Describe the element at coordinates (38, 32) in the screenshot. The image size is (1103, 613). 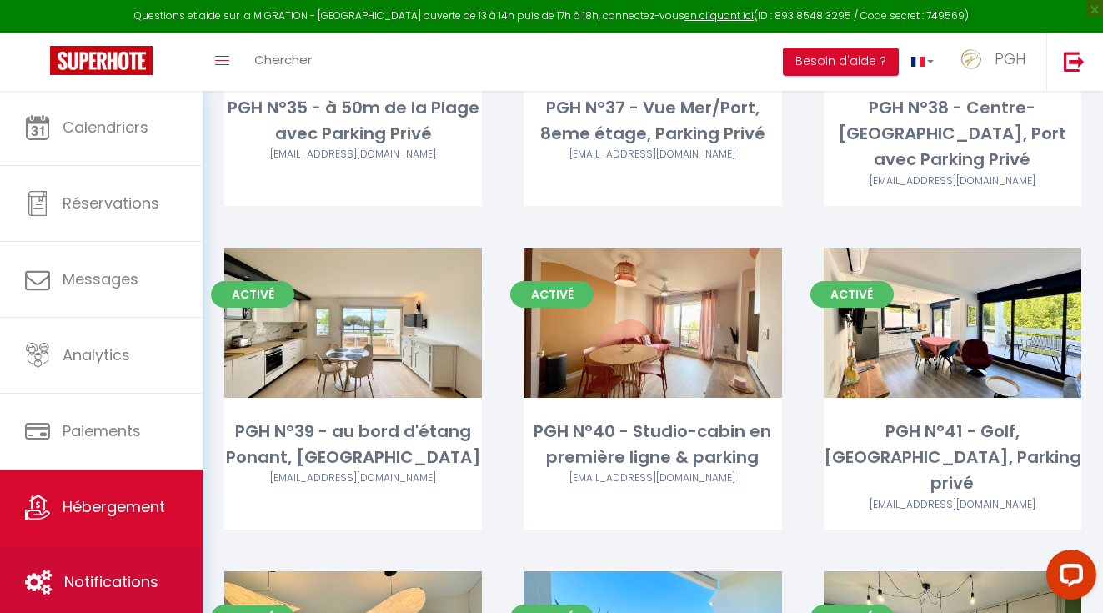
I see `button: Open LiveChat chat widget` at that location.